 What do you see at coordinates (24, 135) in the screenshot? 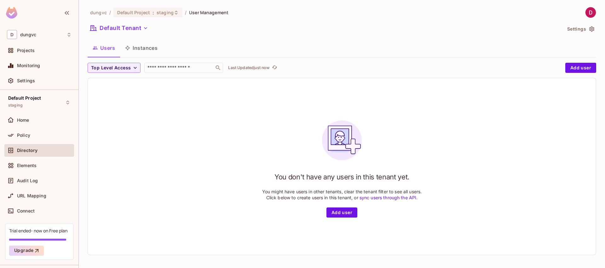
I see `span: Policy` at bounding box center [24, 135].